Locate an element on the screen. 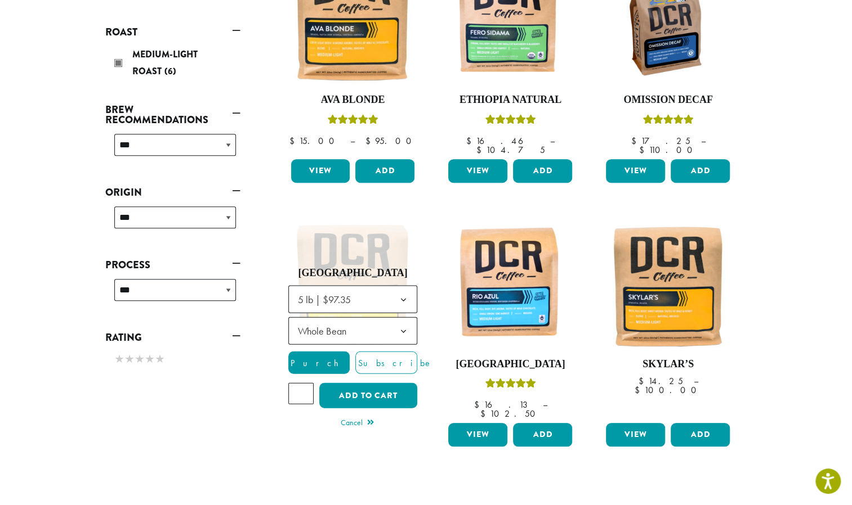 This screenshot has height=505, width=852. bdi: 102.50 is located at coordinates (510, 414).